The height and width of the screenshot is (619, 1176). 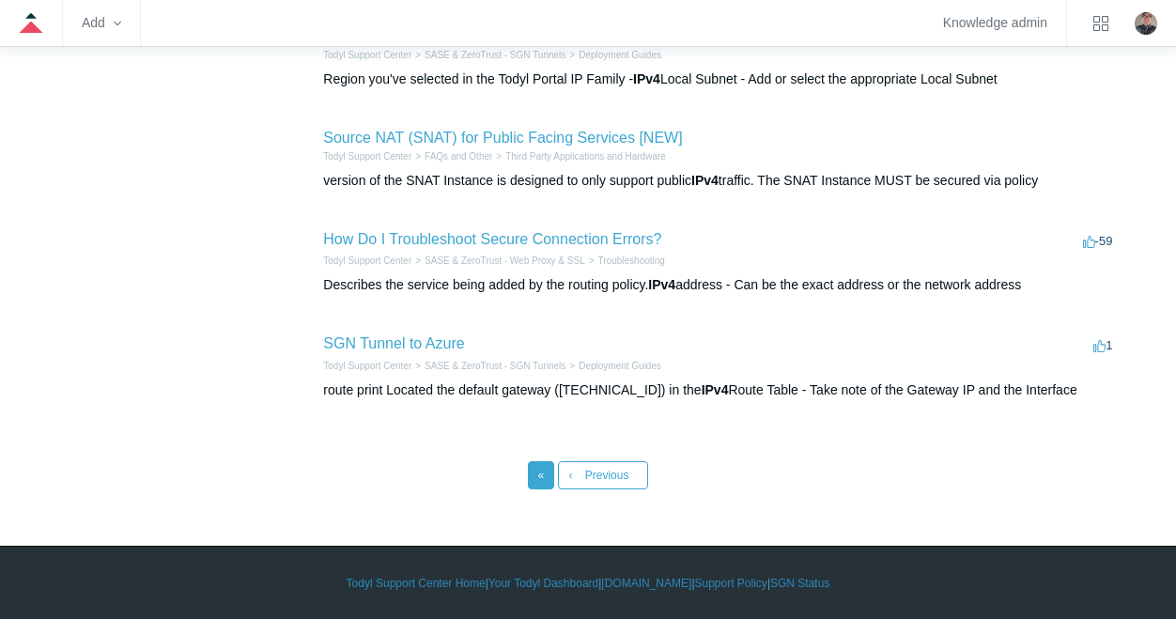 I want to click on a: Support Policy, so click(x=730, y=583).